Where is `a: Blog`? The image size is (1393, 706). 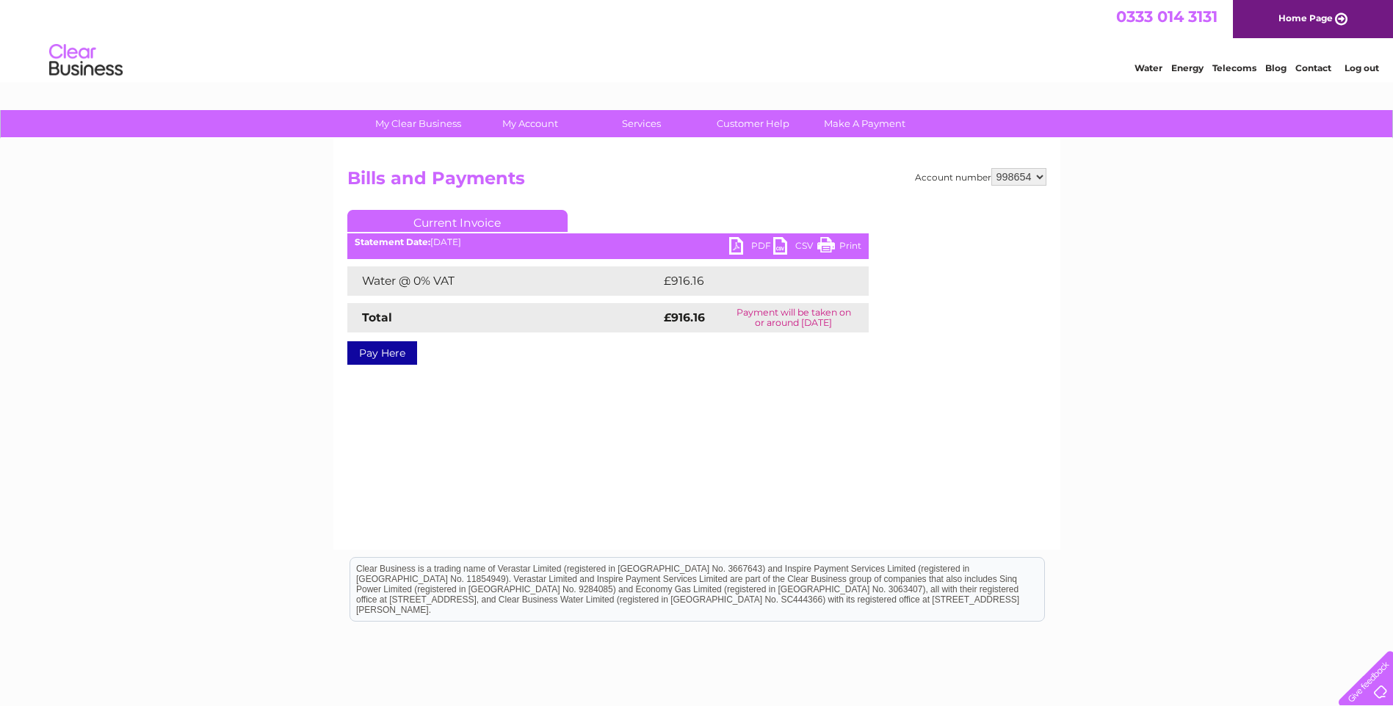
a: Blog is located at coordinates (1275, 68).